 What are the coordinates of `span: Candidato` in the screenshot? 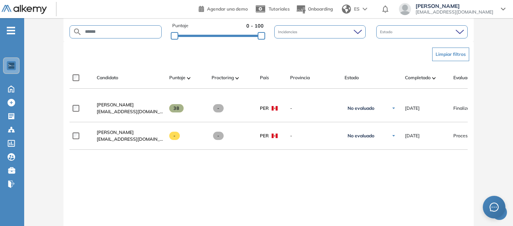 It's located at (107, 78).